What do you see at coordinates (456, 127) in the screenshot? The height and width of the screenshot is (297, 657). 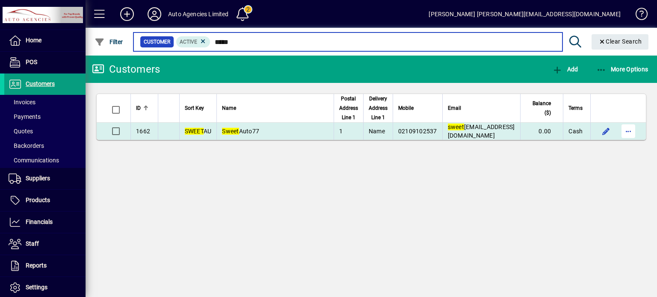 I see `em: sweet` at bounding box center [456, 127].